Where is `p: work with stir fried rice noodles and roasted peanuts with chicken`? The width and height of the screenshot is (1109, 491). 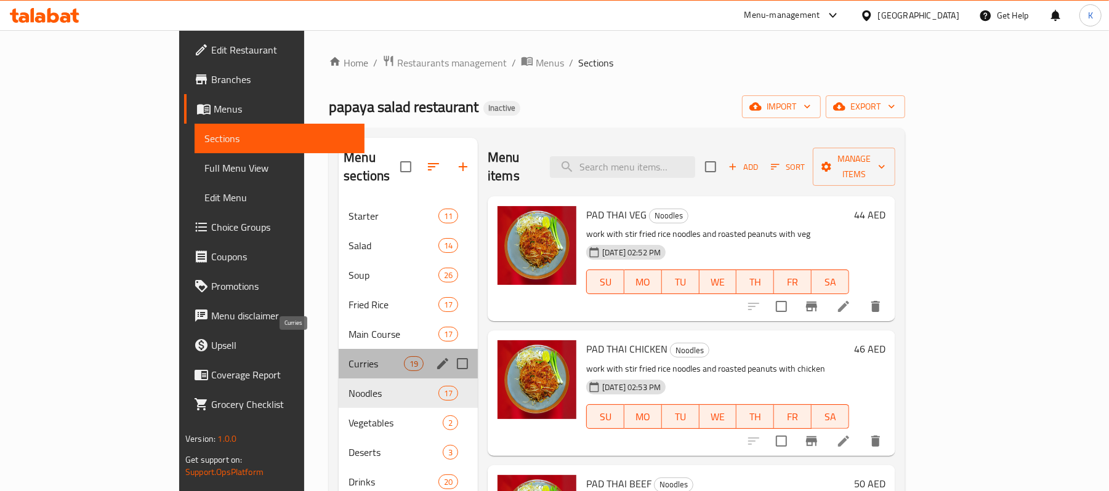
p: work with stir fried rice noodles and roasted peanuts with chicken is located at coordinates (717, 369).